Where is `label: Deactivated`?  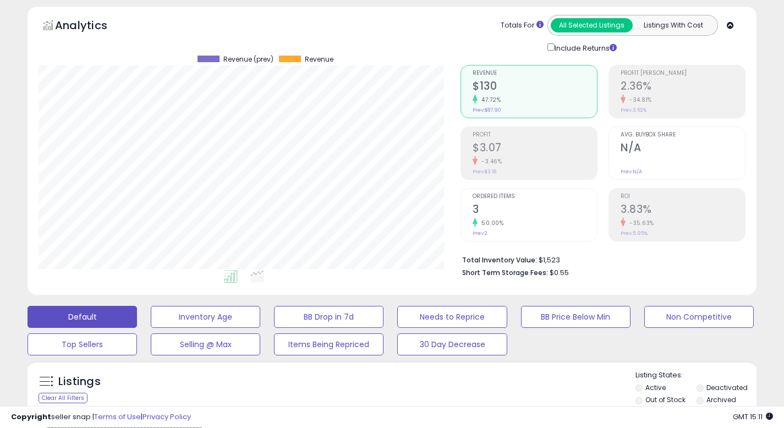
label: Deactivated is located at coordinates (727, 387).